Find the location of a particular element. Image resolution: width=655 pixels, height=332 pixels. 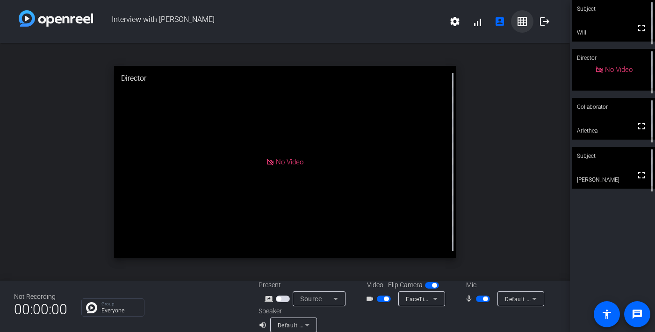

mat-icon: accessibility is located at coordinates (607, 315).